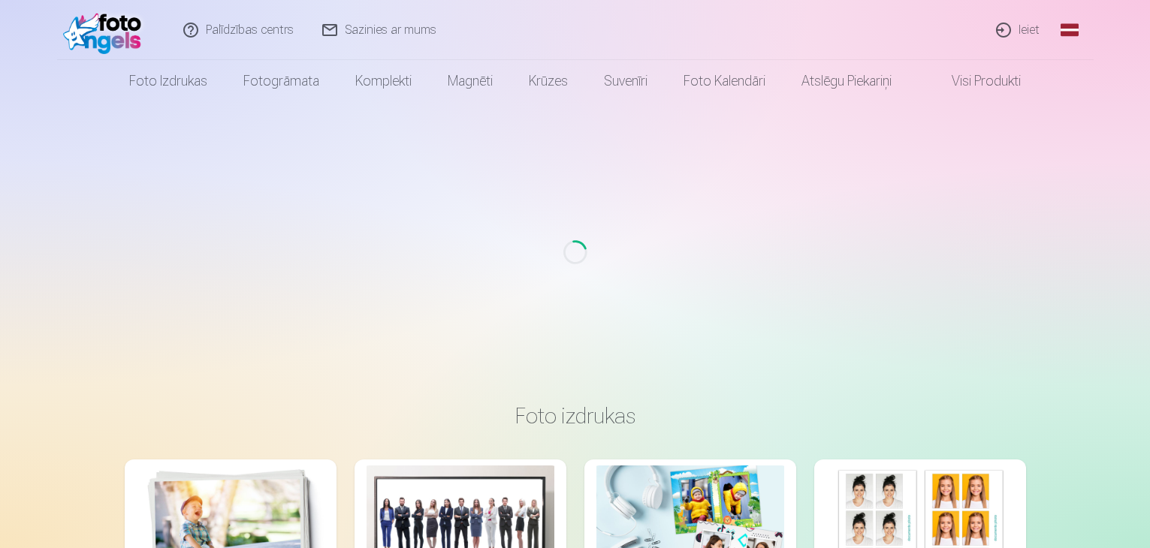 The height and width of the screenshot is (548, 1150). I want to click on a: Suvenīri, so click(626, 81).